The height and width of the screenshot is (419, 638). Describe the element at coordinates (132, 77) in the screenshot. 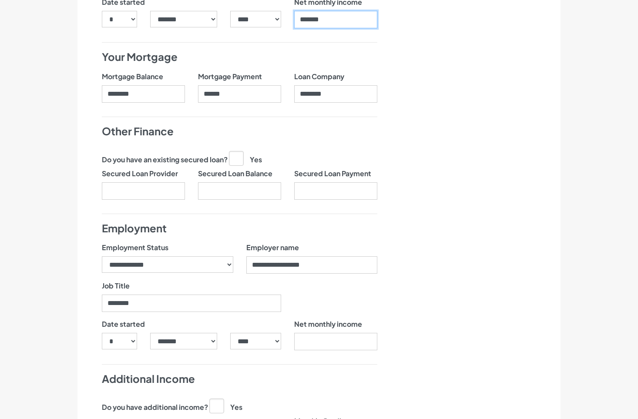

I see `label: Mortgage Balance` at that location.